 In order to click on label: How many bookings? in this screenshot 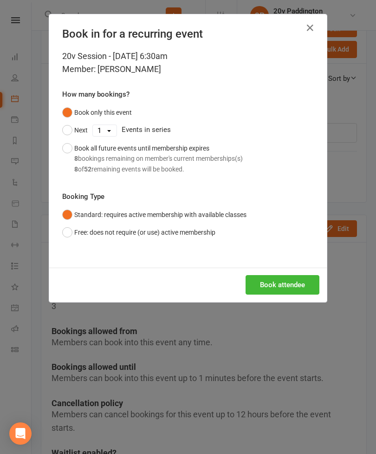, I will do `click(96, 94)`.